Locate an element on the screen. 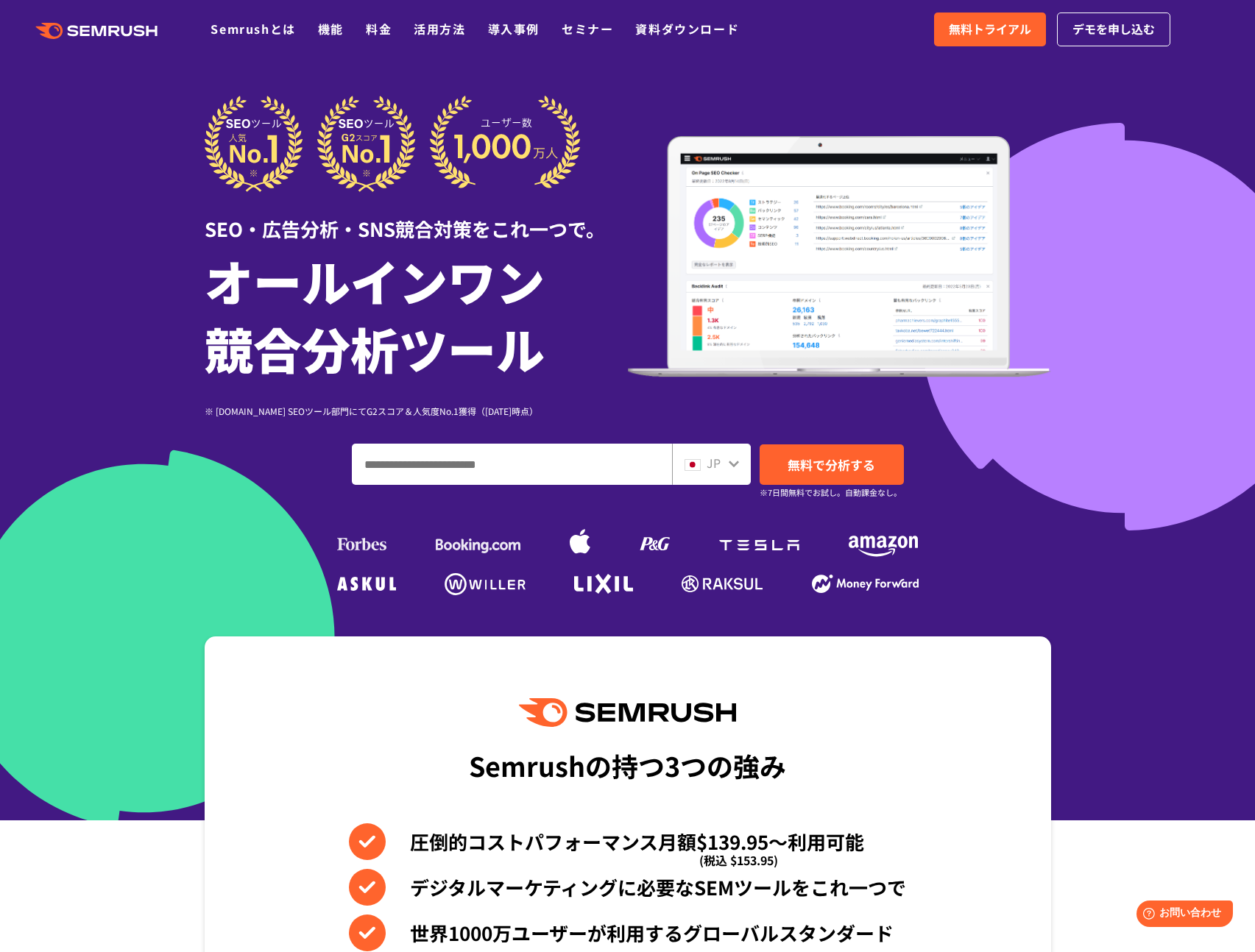 This screenshot has width=1255, height=952. a: 導入事例 is located at coordinates (514, 29).